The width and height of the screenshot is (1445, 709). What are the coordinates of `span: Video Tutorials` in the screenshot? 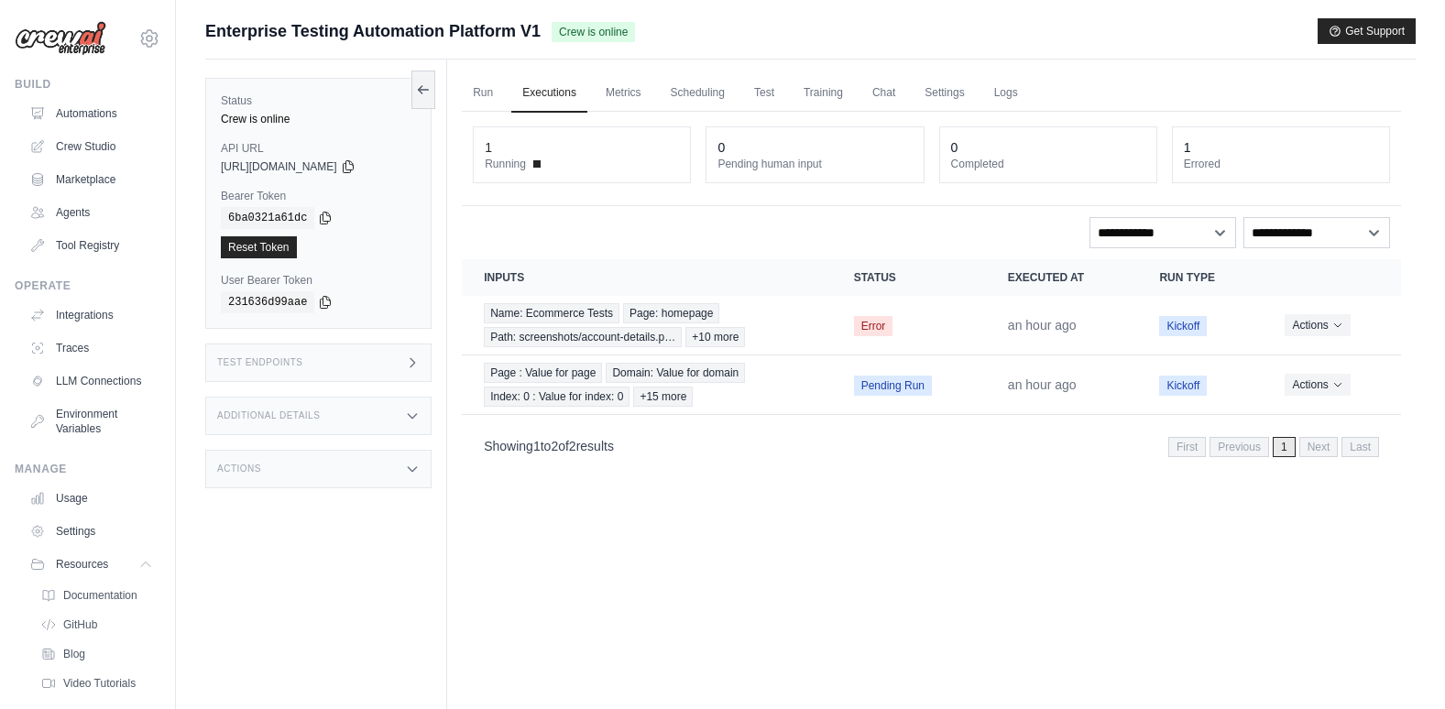 It's located at (99, 683).